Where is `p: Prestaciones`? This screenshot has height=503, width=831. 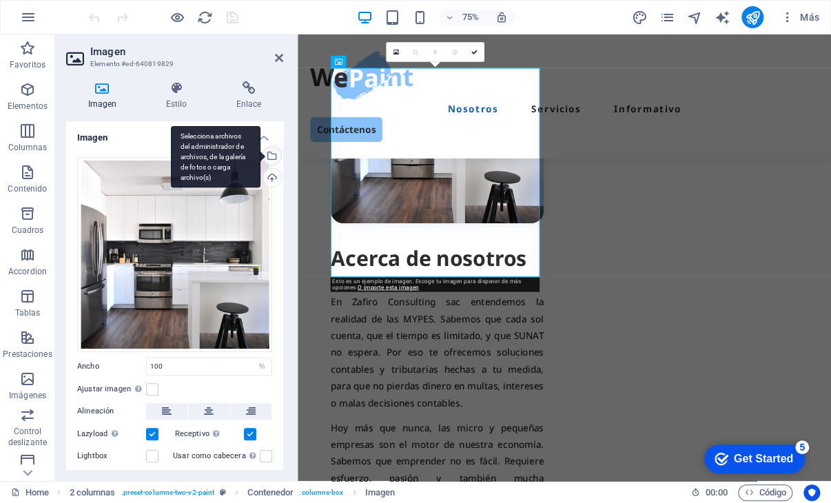 p: Prestaciones is located at coordinates (27, 354).